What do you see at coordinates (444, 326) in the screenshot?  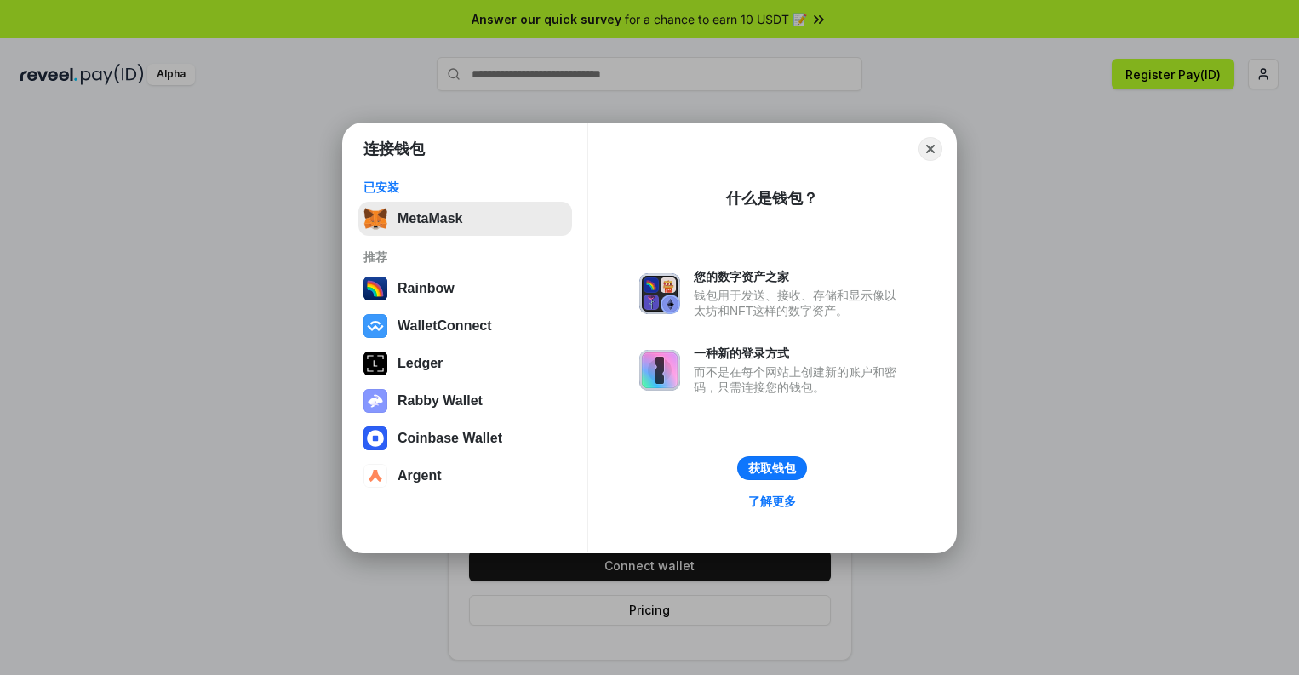 I see `div: WalletConnect` at bounding box center [444, 326].